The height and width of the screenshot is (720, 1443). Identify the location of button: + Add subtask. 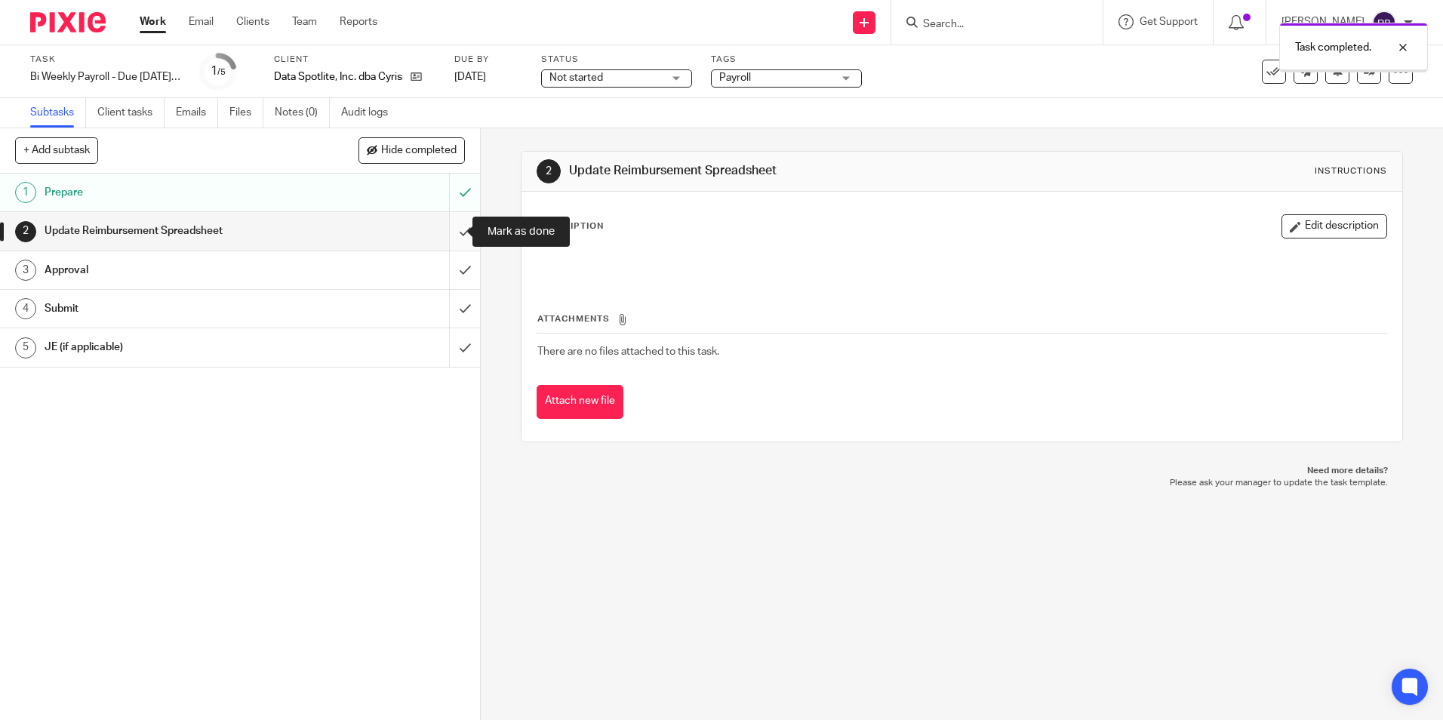
(57, 150).